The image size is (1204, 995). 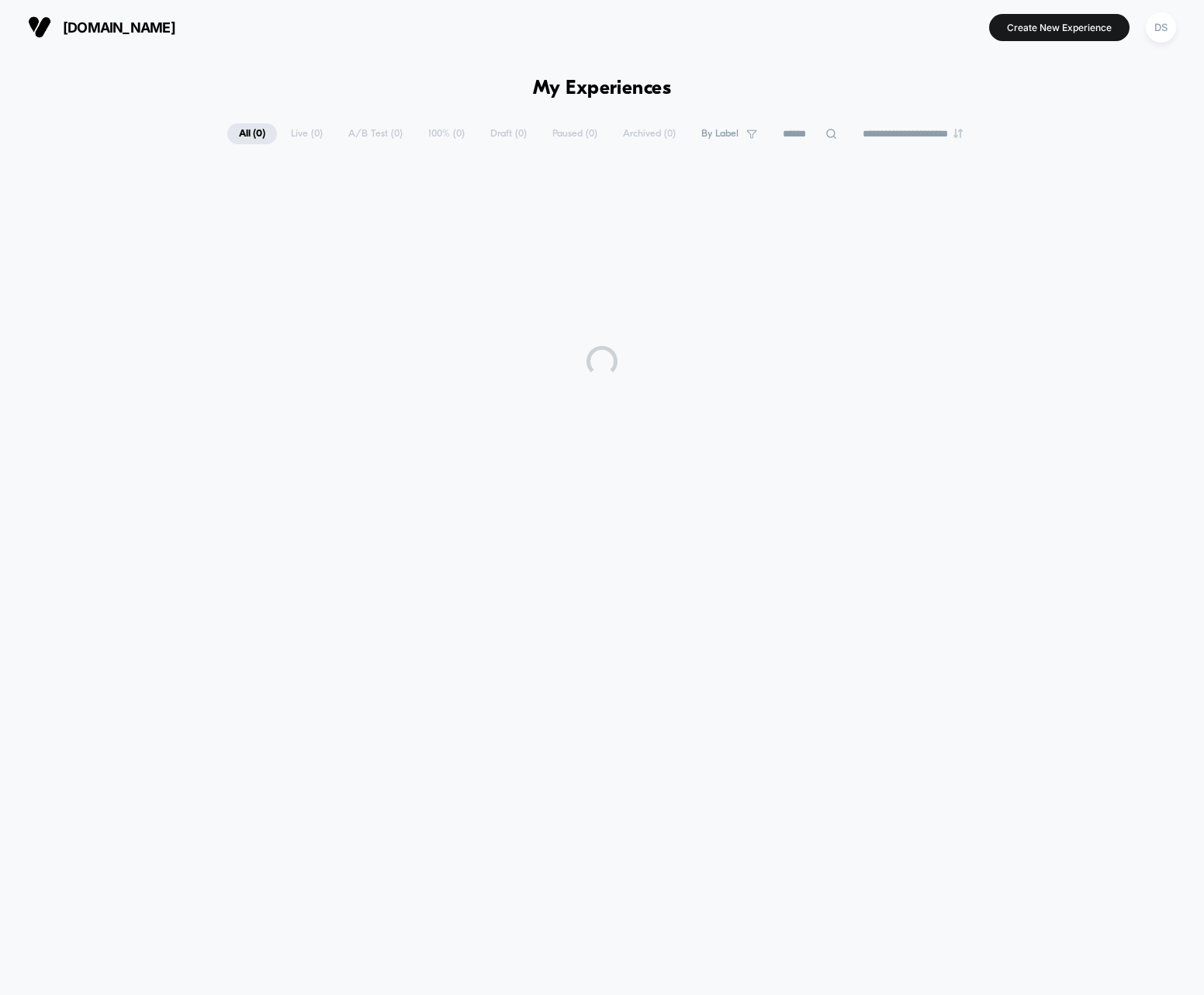 I want to click on button: Create New Experience, so click(x=1059, y=27).